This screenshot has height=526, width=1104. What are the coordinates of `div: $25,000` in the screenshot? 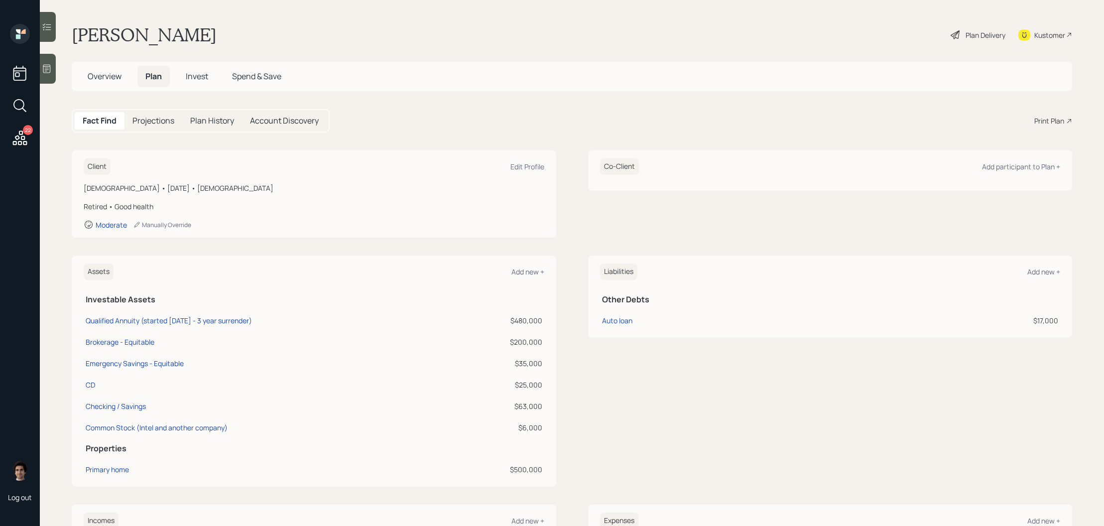 It's located at (504, 385).